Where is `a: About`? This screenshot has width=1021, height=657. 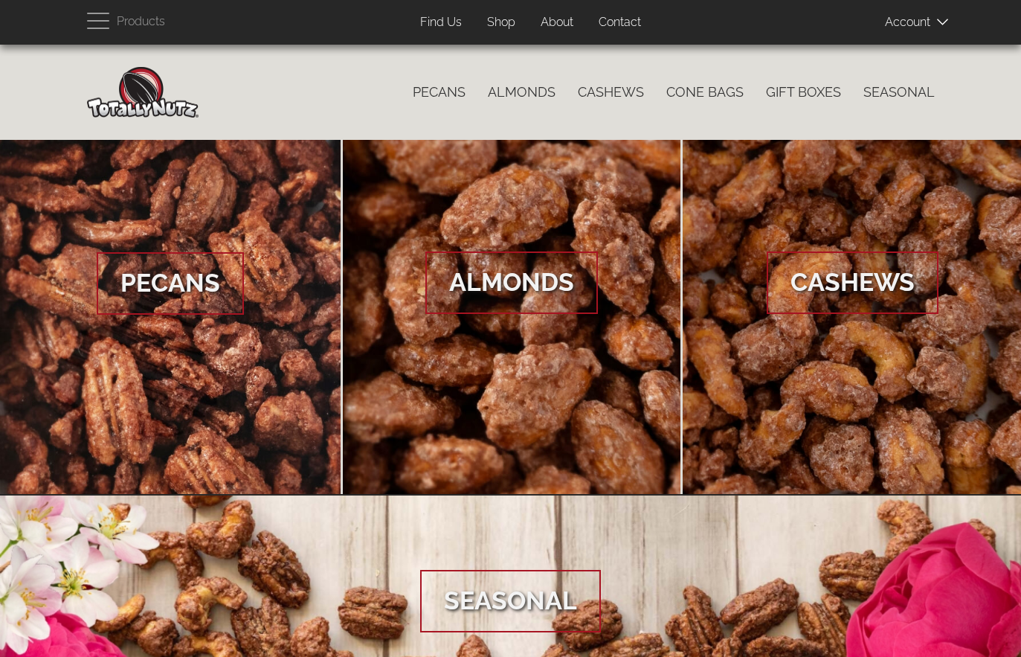 a: About is located at coordinates (557, 22).